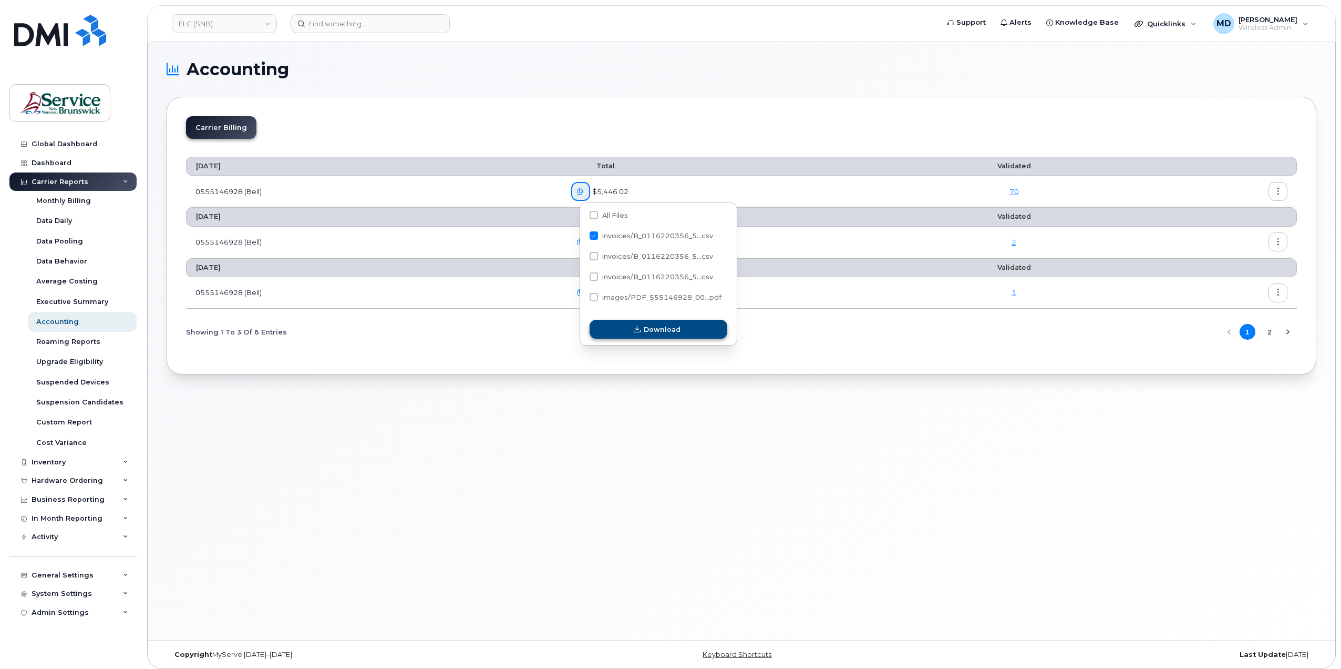  Describe the element at coordinates (615, 215) in the screenshot. I see `span: All Files` at that location.